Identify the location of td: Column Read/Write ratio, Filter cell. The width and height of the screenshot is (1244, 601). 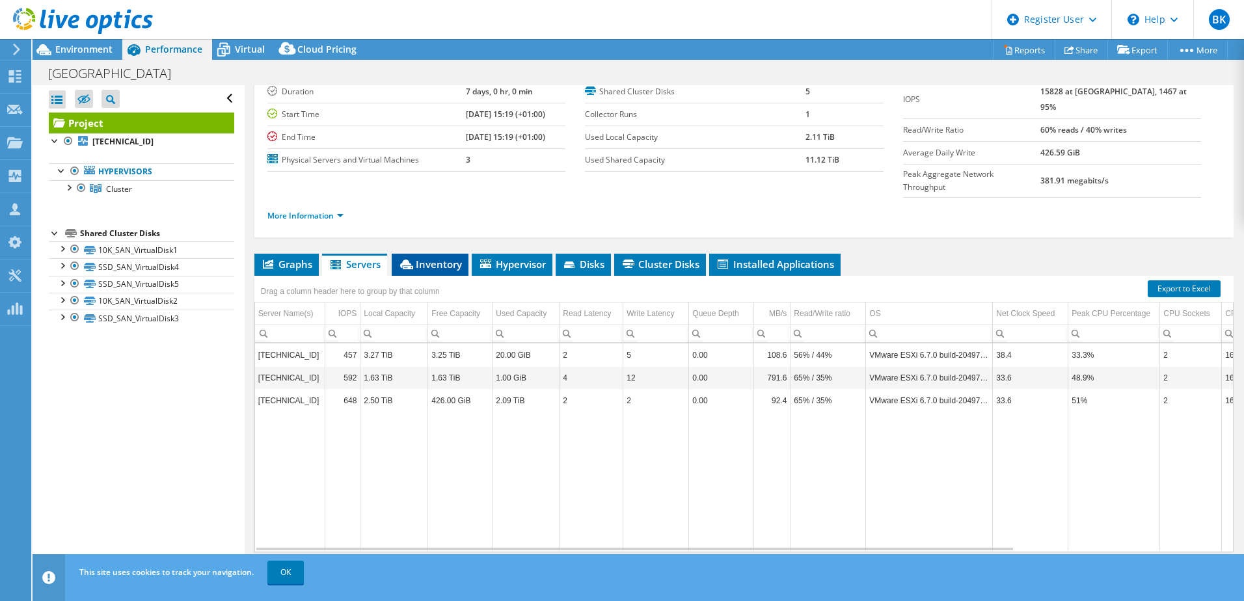
(828, 333).